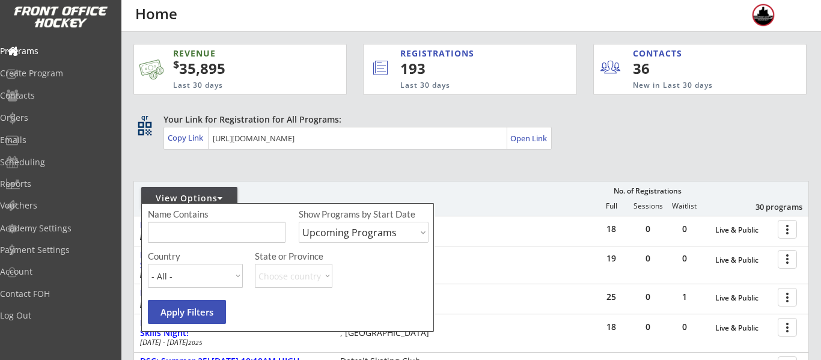 The width and height of the screenshot is (821, 360). Describe the element at coordinates (467, 120) in the screenshot. I see `div: Your Link for Registration for All Programs:` at that location.